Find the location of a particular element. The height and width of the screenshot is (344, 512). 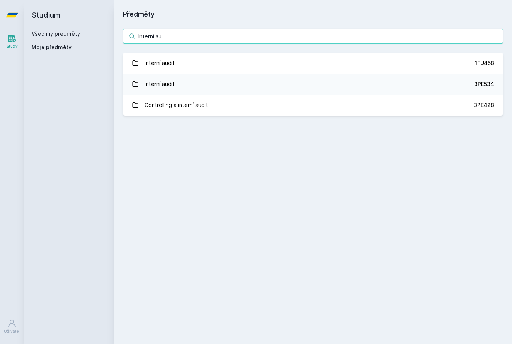

h1: Předměty is located at coordinates (313, 14).